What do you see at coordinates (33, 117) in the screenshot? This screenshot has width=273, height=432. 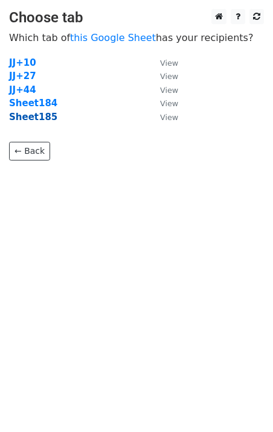 I see `strong: Sheet185` at bounding box center [33, 117].